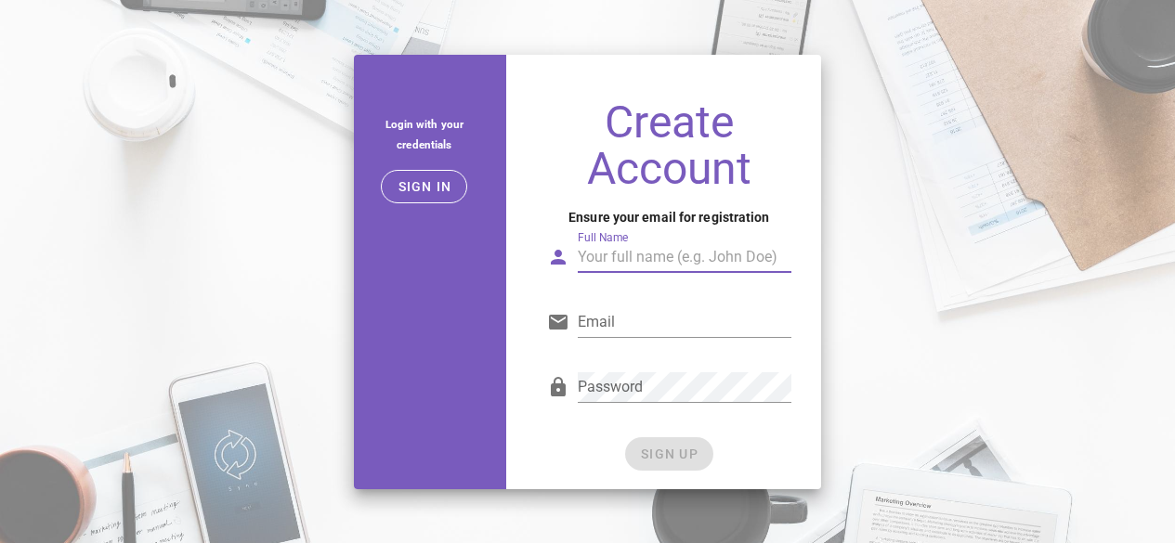 The image size is (1175, 543). What do you see at coordinates (669, 217) in the screenshot?
I see `h4: Ensure your email for registration` at bounding box center [669, 217].